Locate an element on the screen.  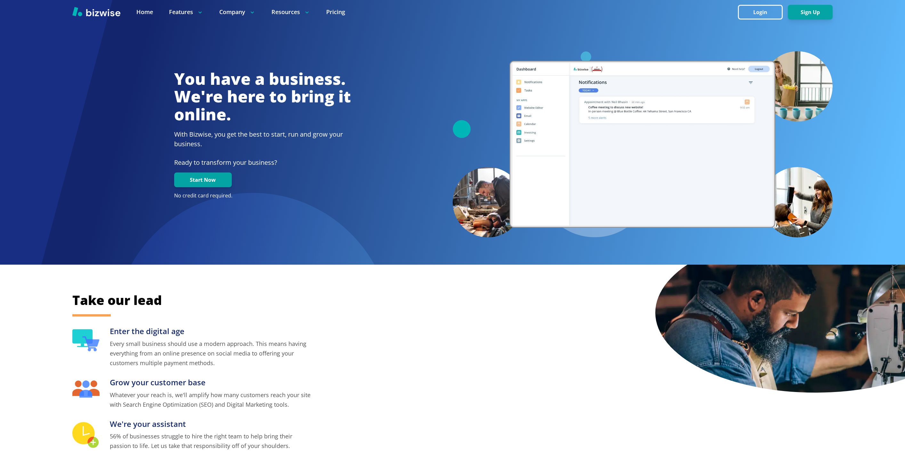
button: Start Now is located at coordinates (203, 180).